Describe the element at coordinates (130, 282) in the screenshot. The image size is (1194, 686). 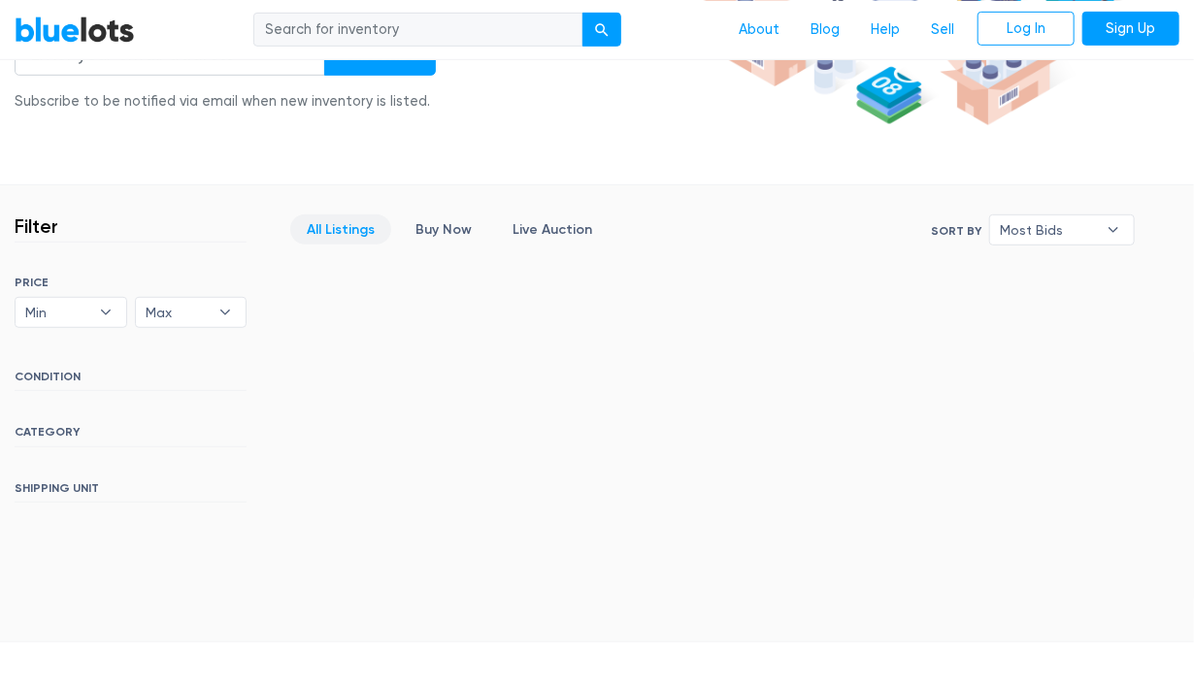
I see `h6: PRICE` at that location.